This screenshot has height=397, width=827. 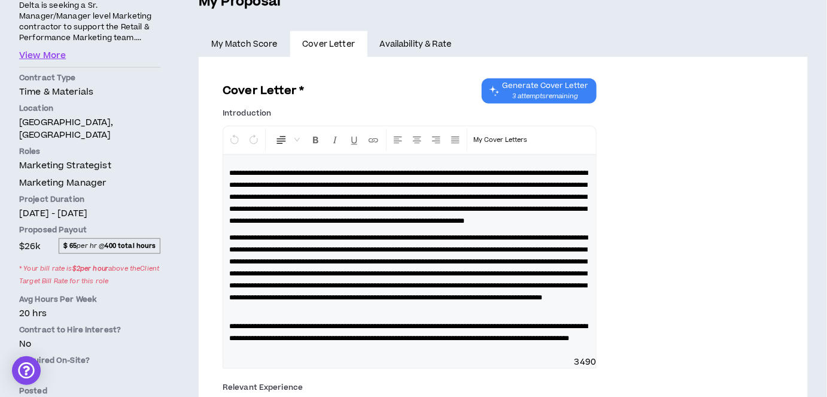 What do you see at coordinates (90, 313) in the screenshot?
I see `p: 20 hrs` at bounding box center [90, 313].